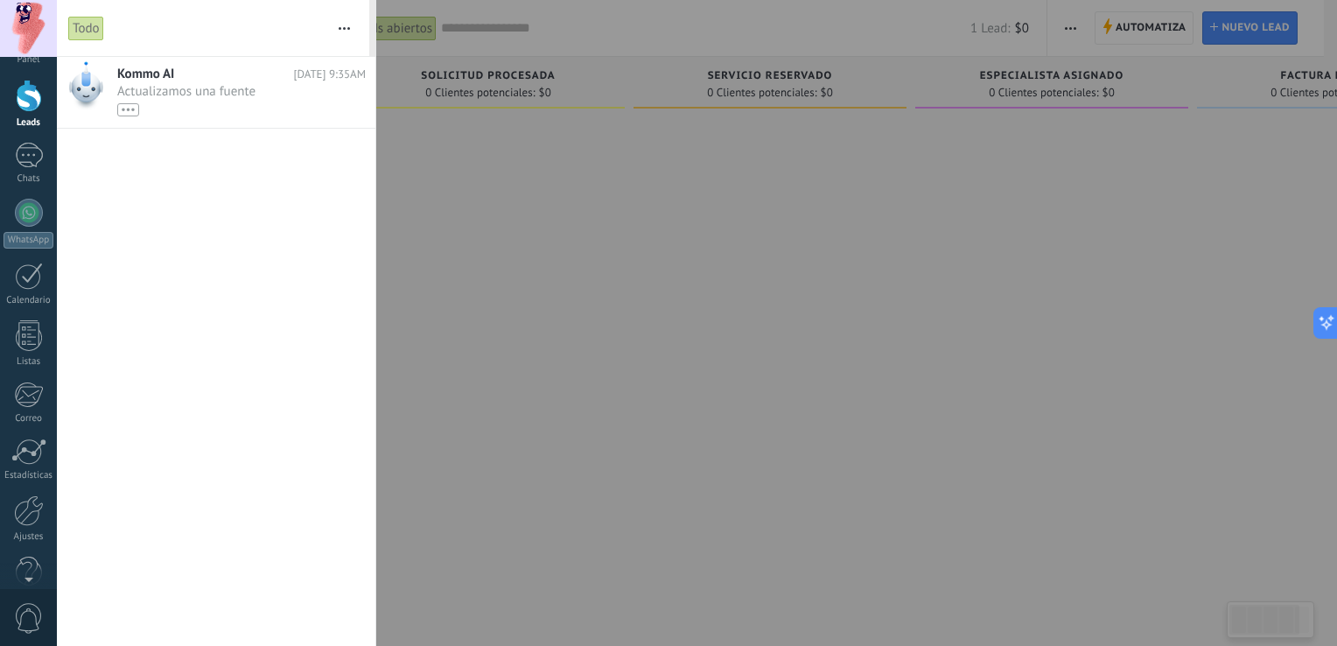 This screenshot has height=646, width=1337. Describe the element at coordinates (28, 240) in the screenshot. I see `div: WhatsApp` at that location.